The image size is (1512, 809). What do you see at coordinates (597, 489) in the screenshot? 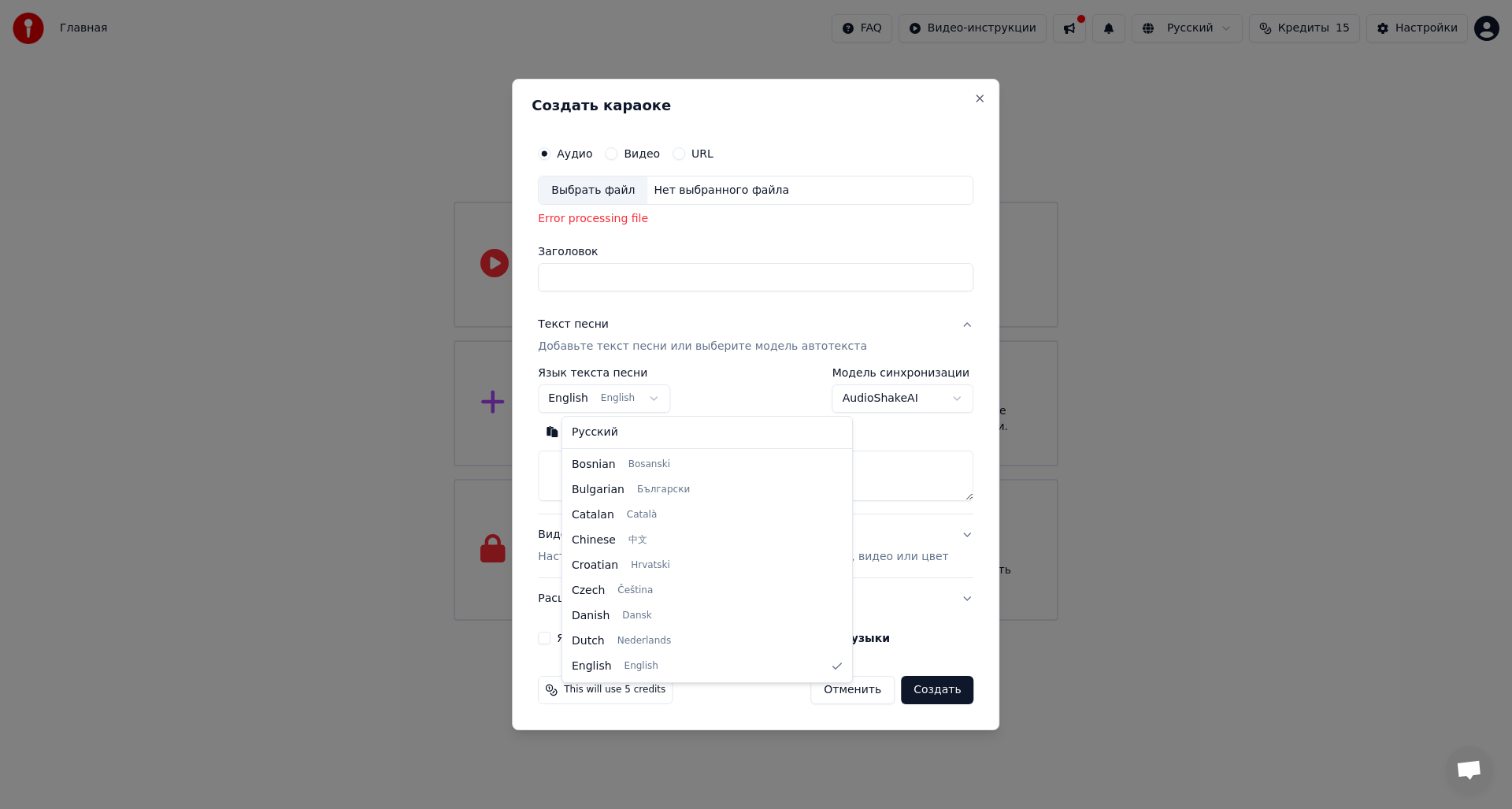
I see `span: Bulgarian` at bounding box center [597, 489].